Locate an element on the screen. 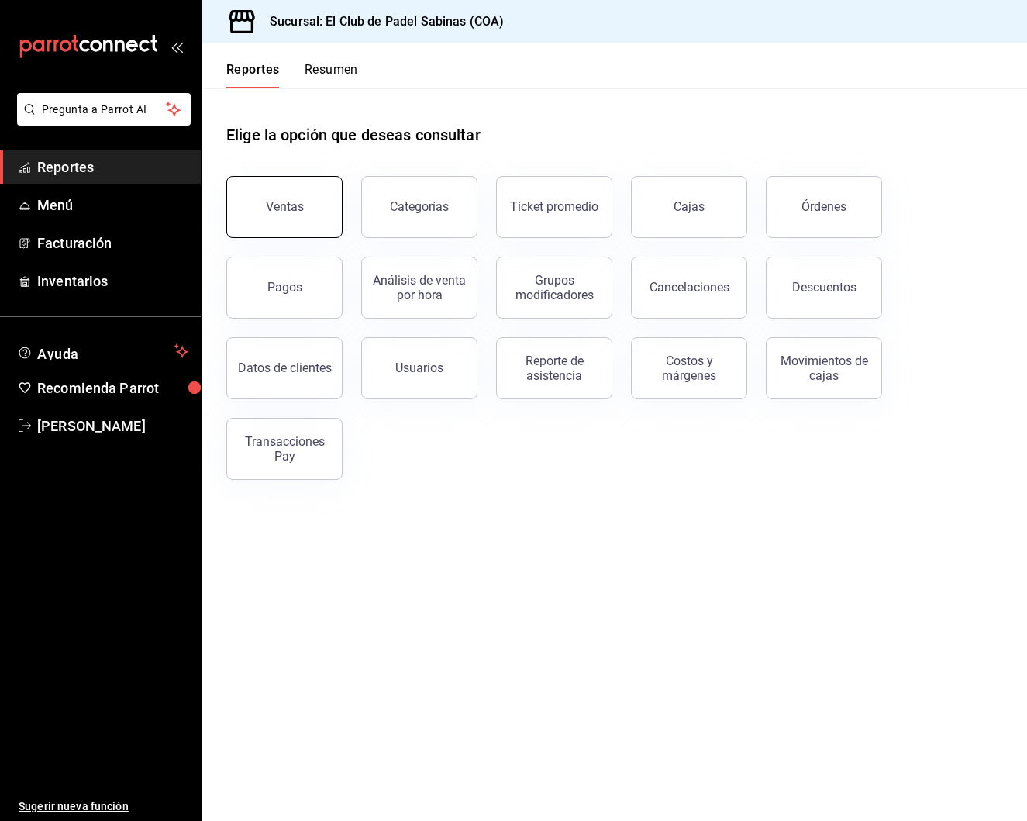 The width and height of the screenshot is (1027, 821). button: Descuentos is located at coordinates (824, 288).